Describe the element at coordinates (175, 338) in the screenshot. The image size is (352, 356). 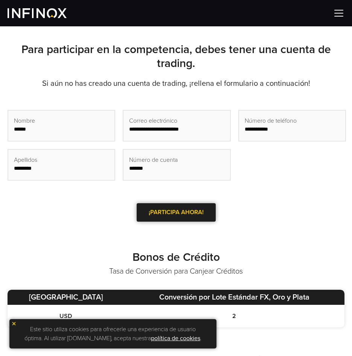
I see `a: política de cookies` at that location.